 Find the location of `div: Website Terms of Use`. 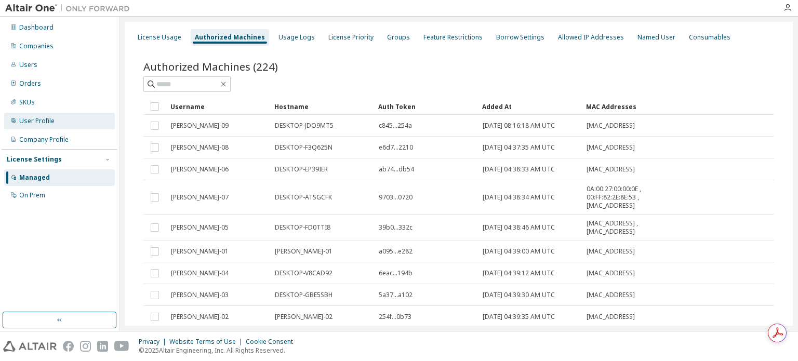

div: Website Terms of Use is located at coordinates (207, 342).